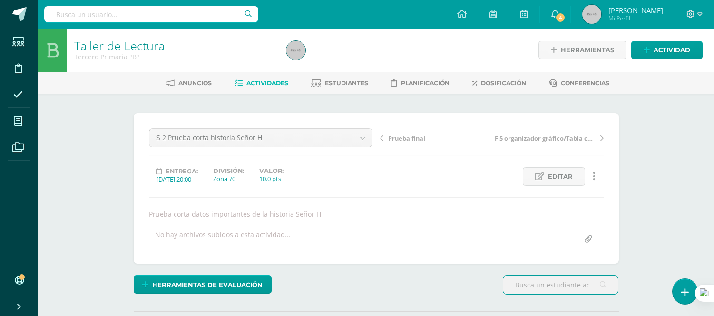  What do you see at coordinates (545, 138) in the screenshot?
I see `span: F 5 organizador gráfico/Tabla comparativa` at bounding box center [545, 138].